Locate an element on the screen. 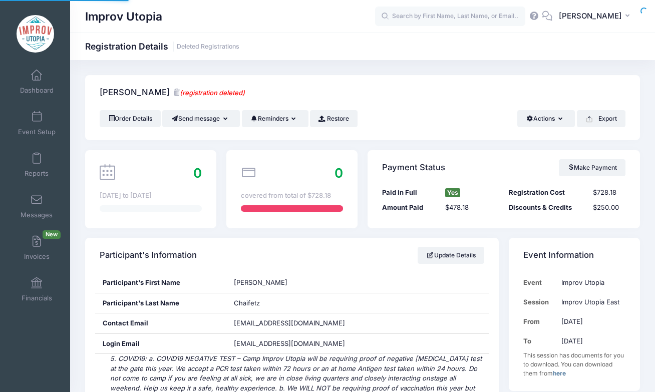  h4: Participant's Information is located at coordinates (148, 256).